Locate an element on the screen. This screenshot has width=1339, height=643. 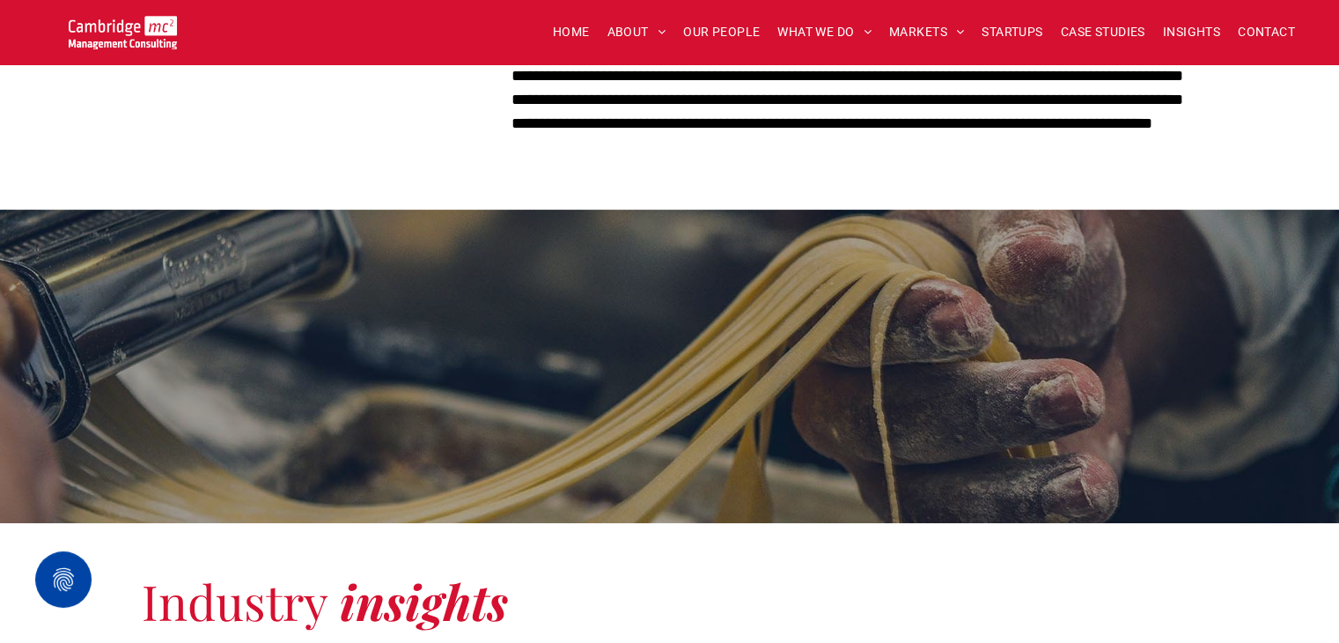
a: MARKETS is located at coordinates (926, 32).